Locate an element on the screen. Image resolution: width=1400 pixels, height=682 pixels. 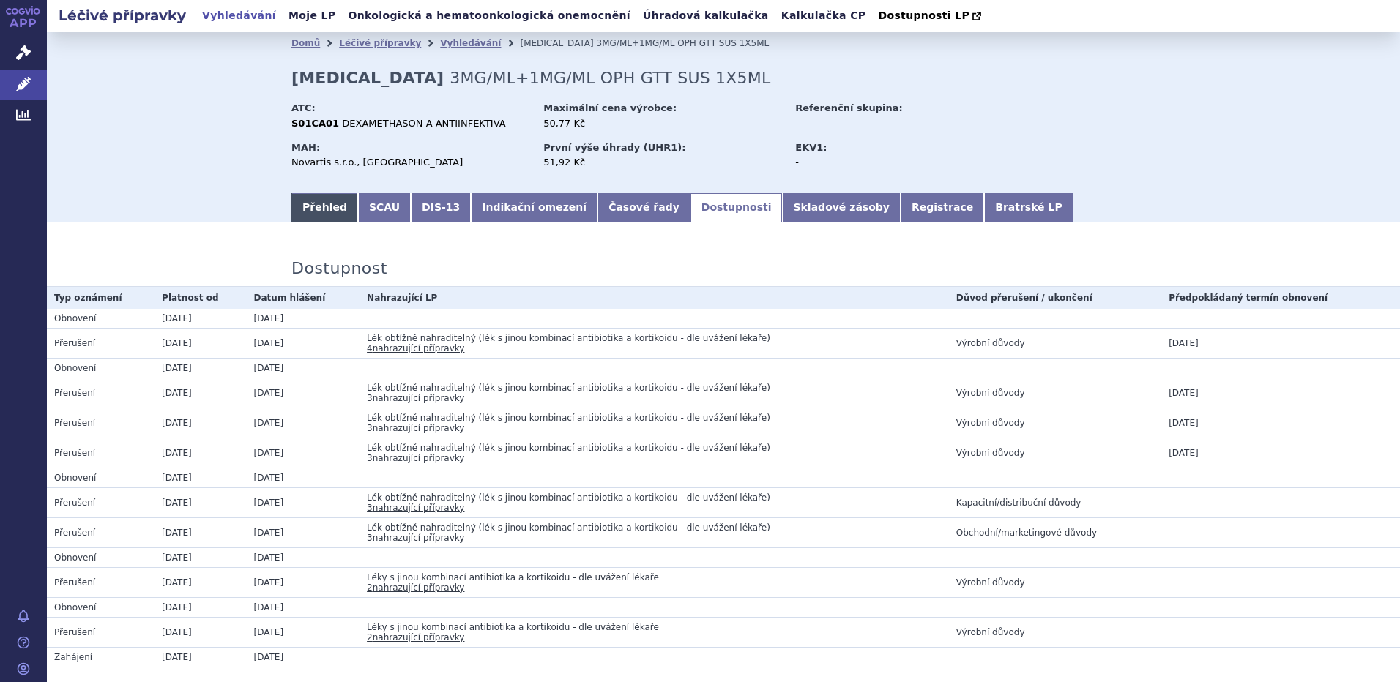
a: Úhradová kalkulačka is located at coordinates (706, 15).